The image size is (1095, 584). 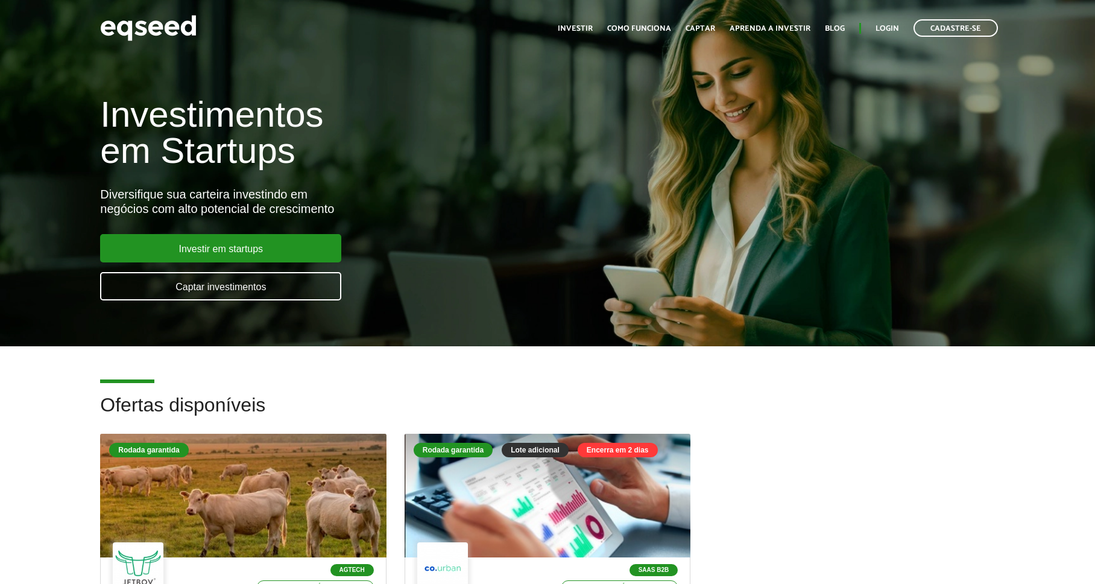 I want to click on a: Blog, so click(x=834, y=28).